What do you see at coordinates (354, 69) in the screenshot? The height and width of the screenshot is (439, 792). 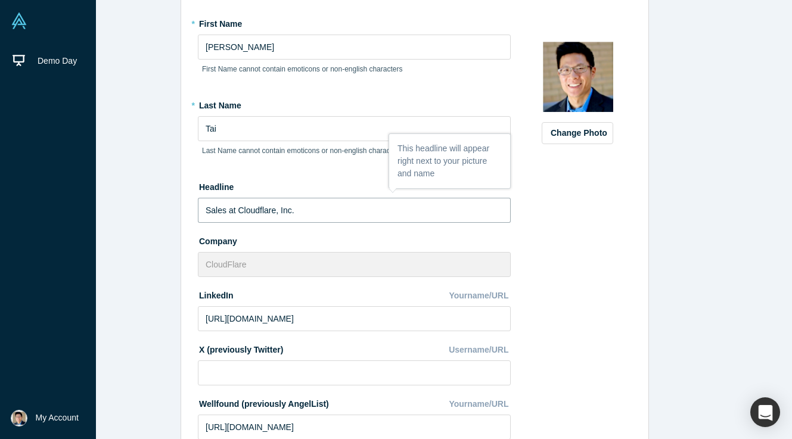 I see `p: First Name cannot contain emoticons or non-english characters` at bounding box center [354, 69].